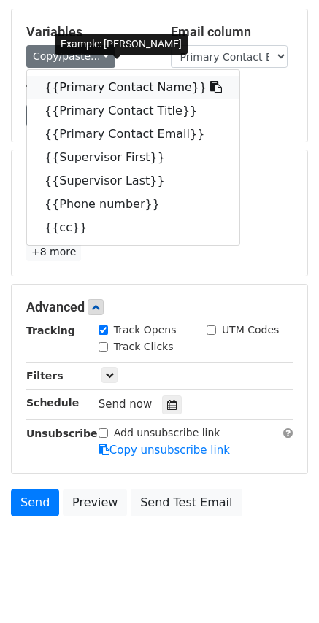  What do you see at coordinates (282, 588) in the screenshot?
I see `div: Chat Widget` at bounding box center [282, 588].